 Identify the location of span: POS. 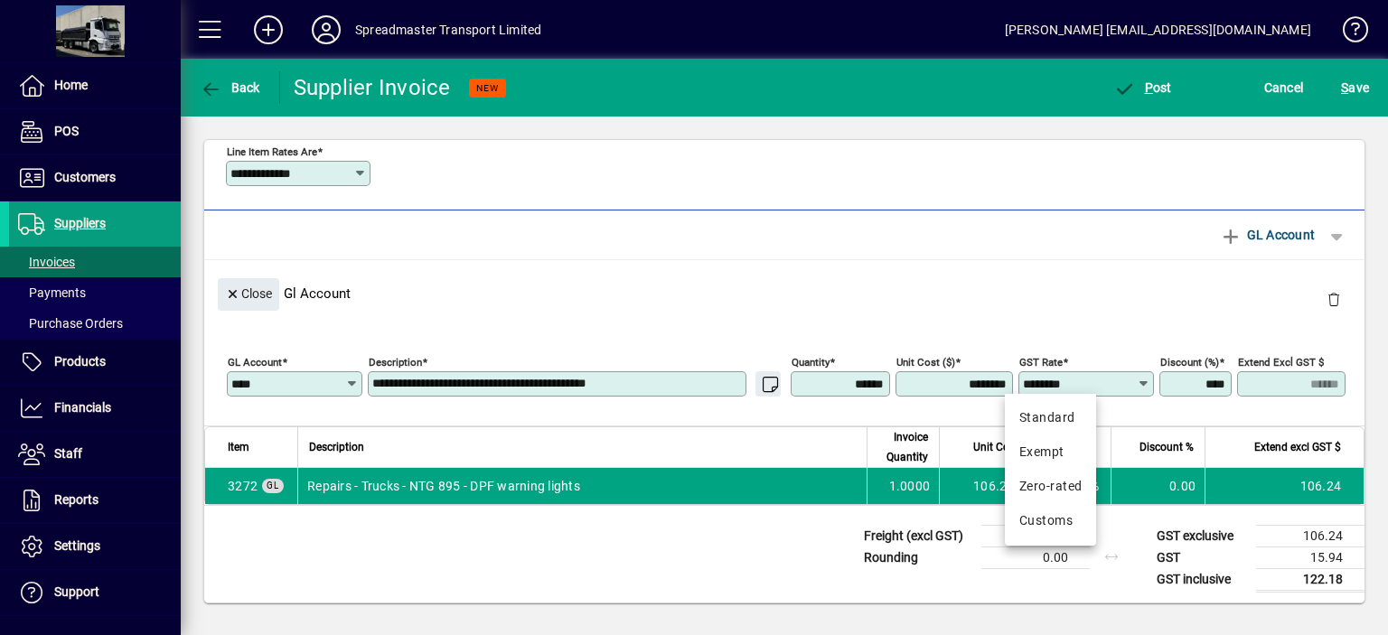
(66, 131).